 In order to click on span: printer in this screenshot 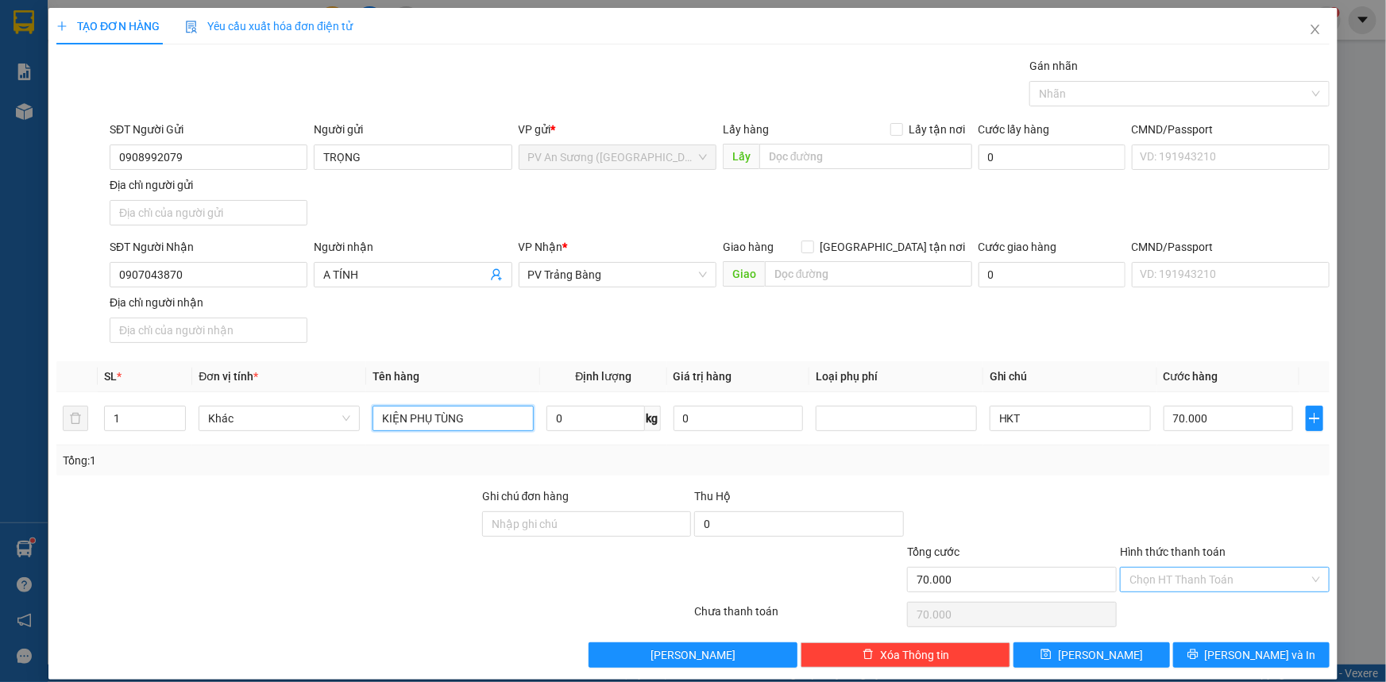, I will do `click(1193, 655)`.